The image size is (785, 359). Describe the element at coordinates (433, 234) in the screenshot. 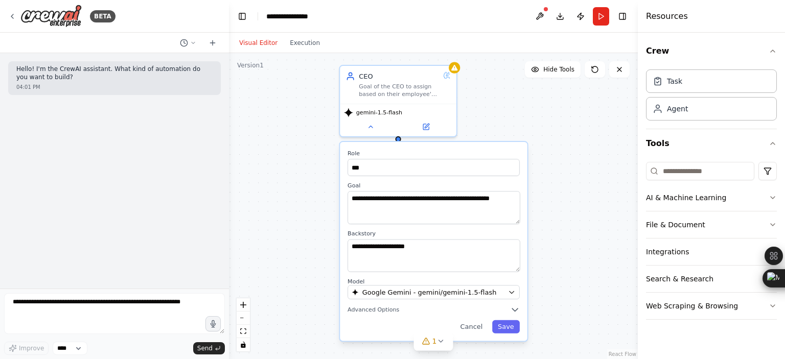

I see `label: Backstory` at that location.